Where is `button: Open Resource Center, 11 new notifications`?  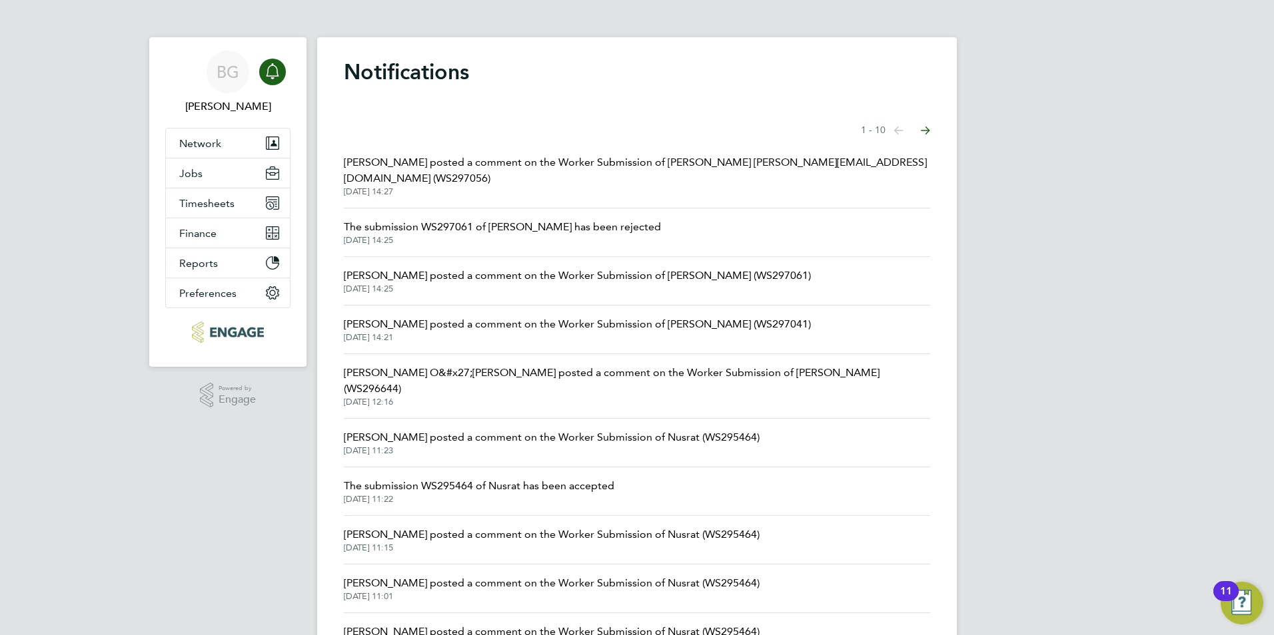
button: Open Resource Center, 11 new notifications is located at coordinates (1242, 604).